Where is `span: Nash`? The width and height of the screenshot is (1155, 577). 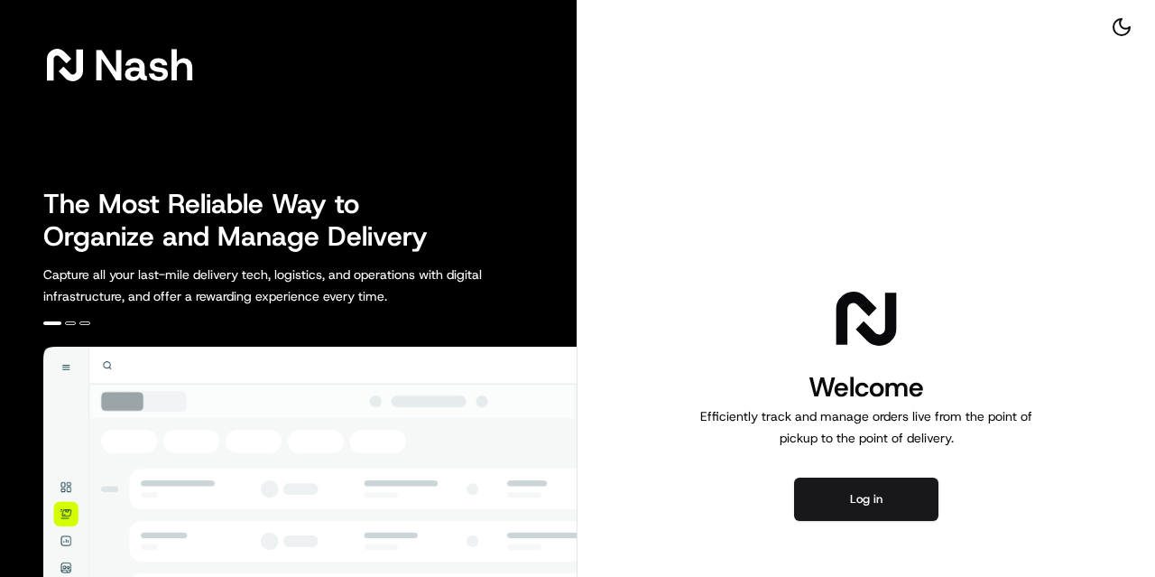 span: Nash is located at coordinates (143, 65).